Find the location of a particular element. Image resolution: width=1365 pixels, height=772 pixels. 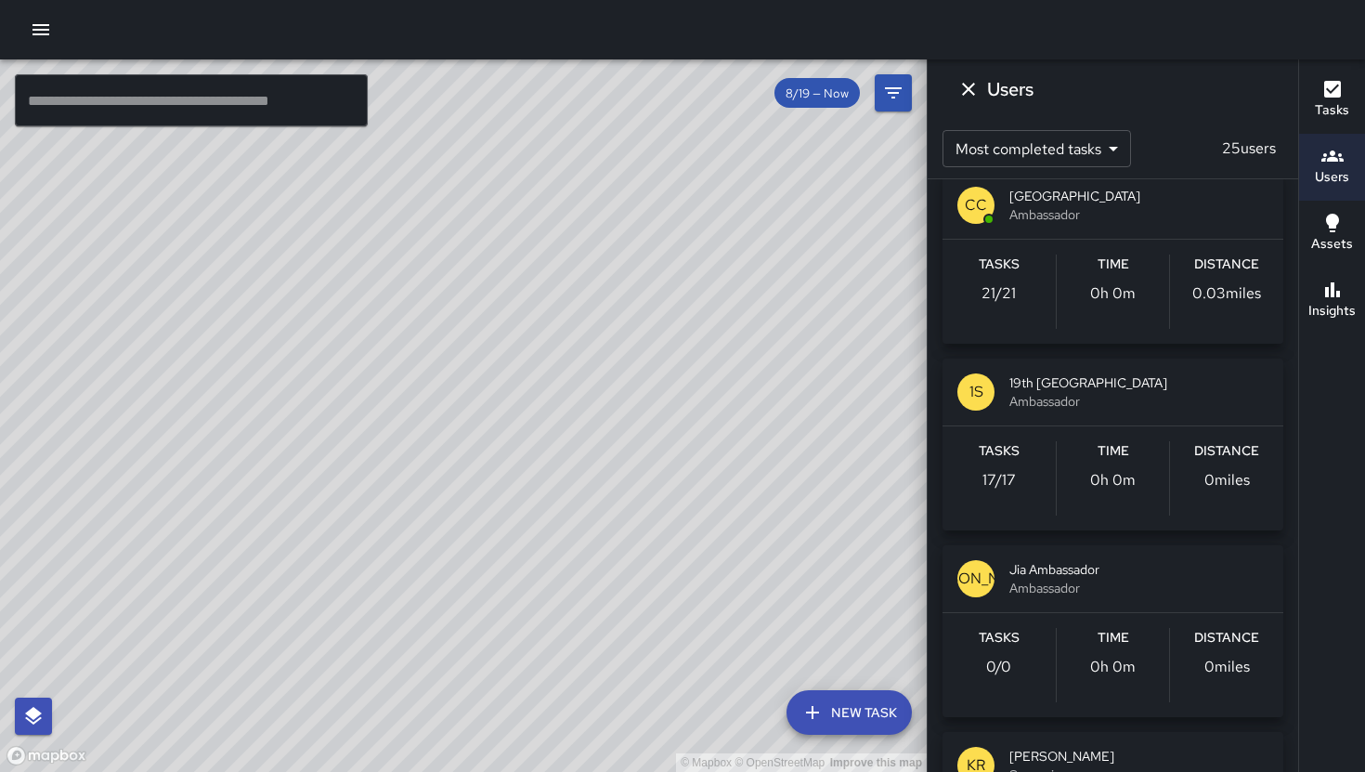

p: 0 / 0 is located at coordinates (998, 667).